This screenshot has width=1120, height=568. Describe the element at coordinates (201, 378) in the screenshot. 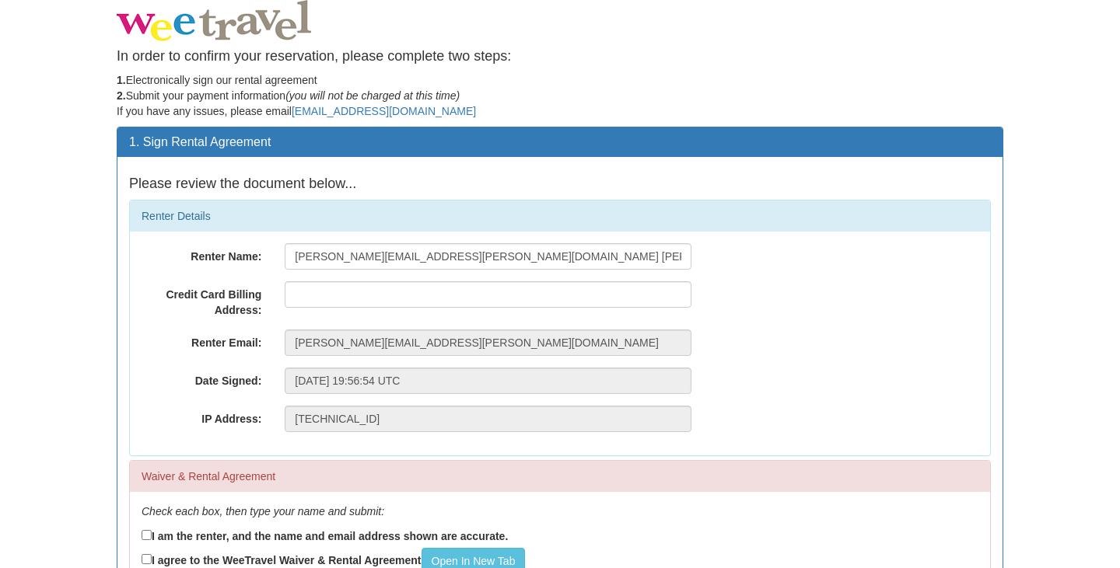

I see `label: Date Signed:` at that location.